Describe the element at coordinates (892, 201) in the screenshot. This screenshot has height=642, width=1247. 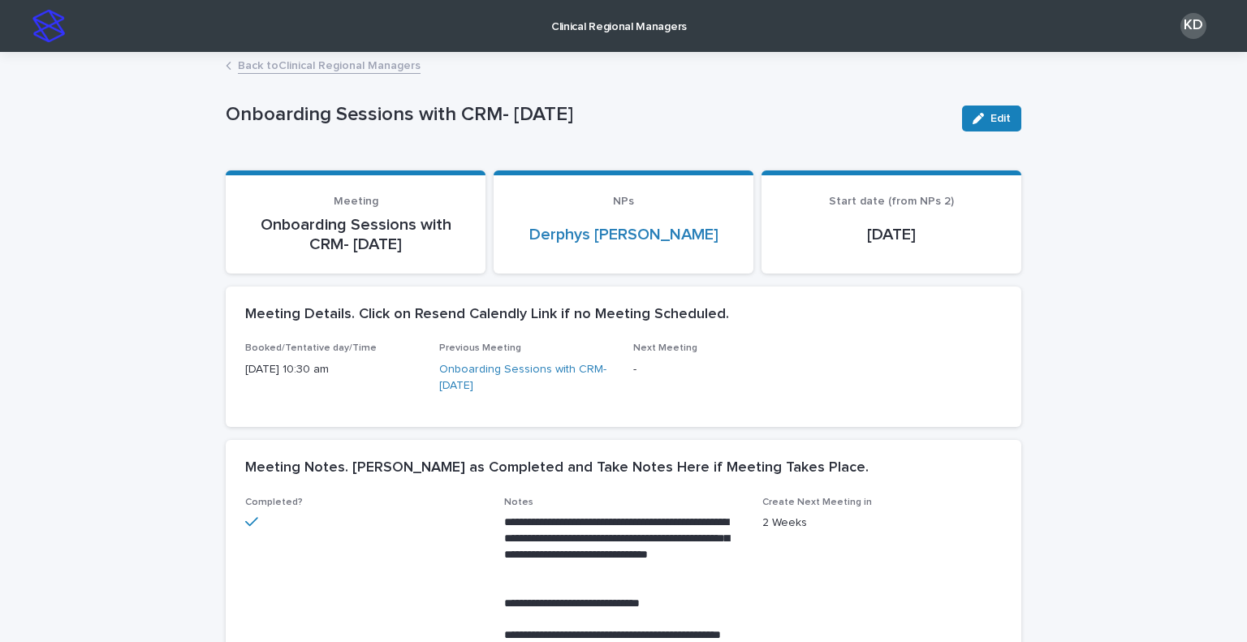
I see `span: Start date (from NPs 2)` at that location.